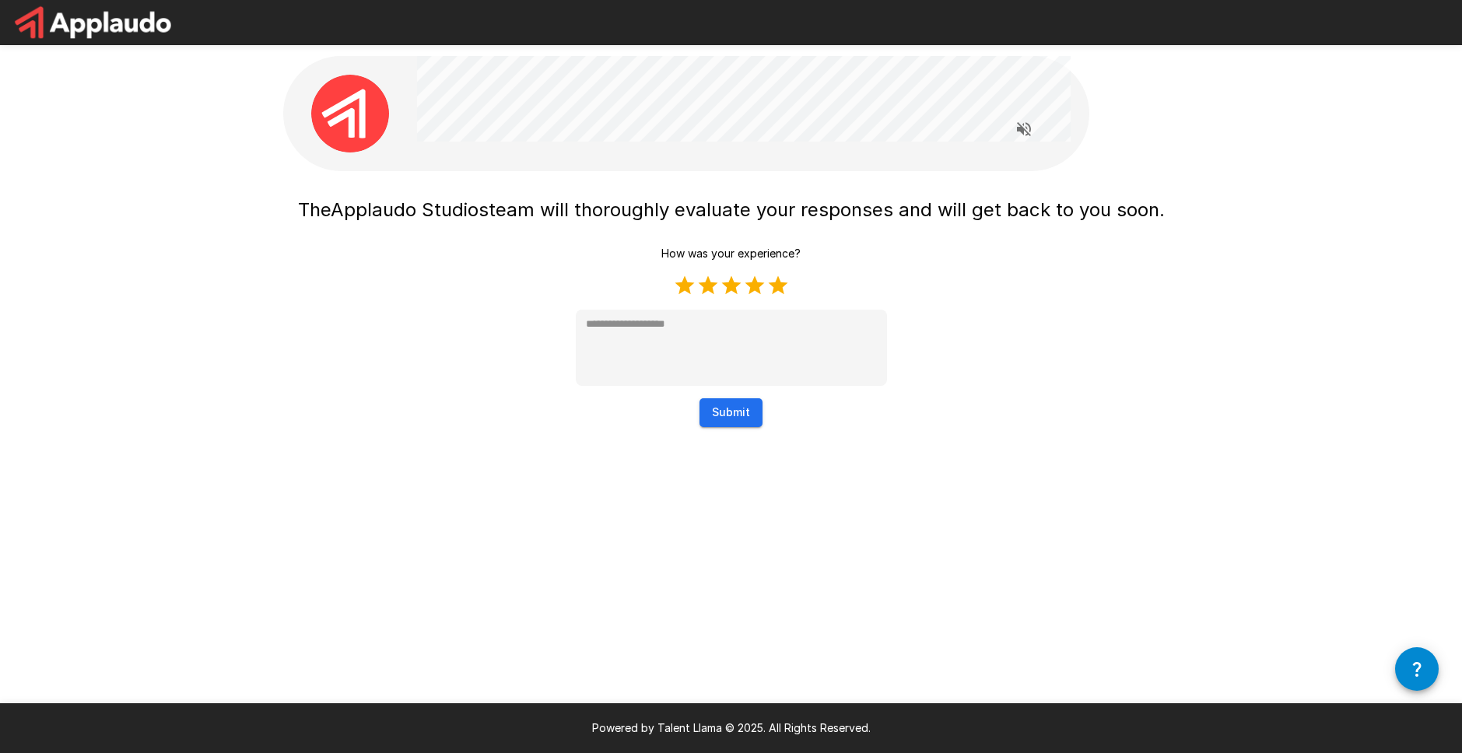 The image size is (1462, 753). Describe the element at coordinates (730, 254) in the screenshot. I see `p: How was your experience?` at that location.